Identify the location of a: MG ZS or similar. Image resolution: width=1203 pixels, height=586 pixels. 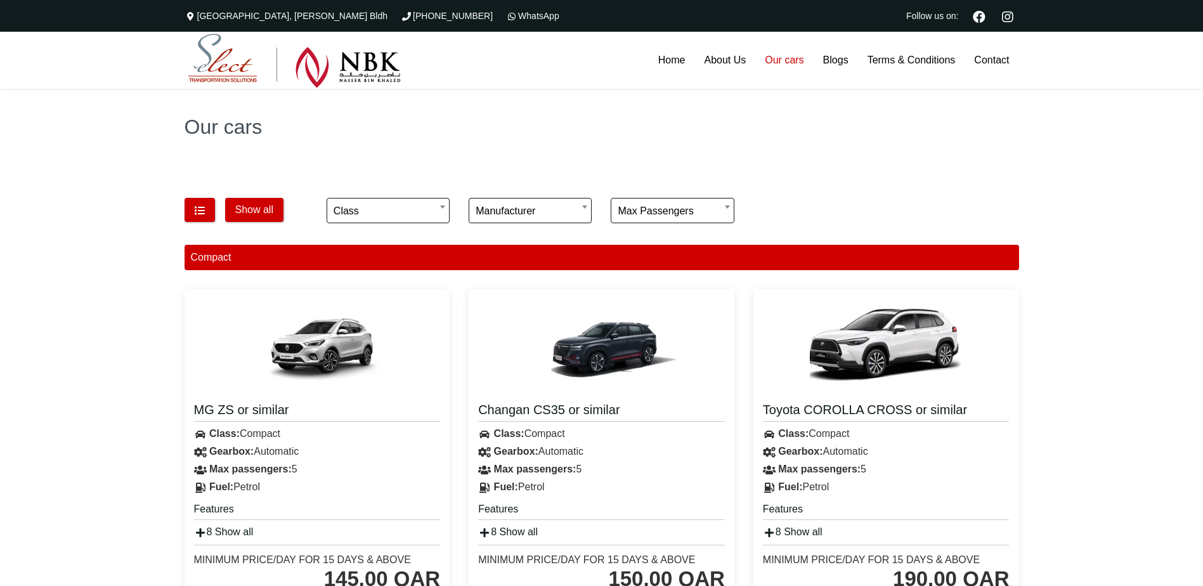
(317, 411).